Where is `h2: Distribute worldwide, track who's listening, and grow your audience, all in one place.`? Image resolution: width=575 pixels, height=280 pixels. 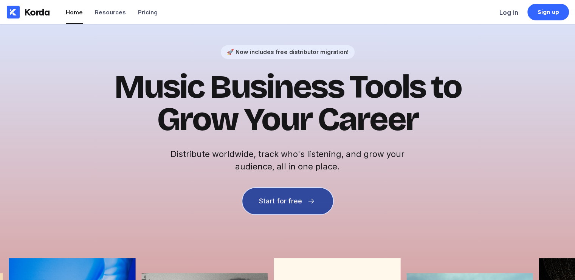
h2: Distribute worldwide, track who's listening, and grow your audience, all in one place. is located at coordinates (287, 161).